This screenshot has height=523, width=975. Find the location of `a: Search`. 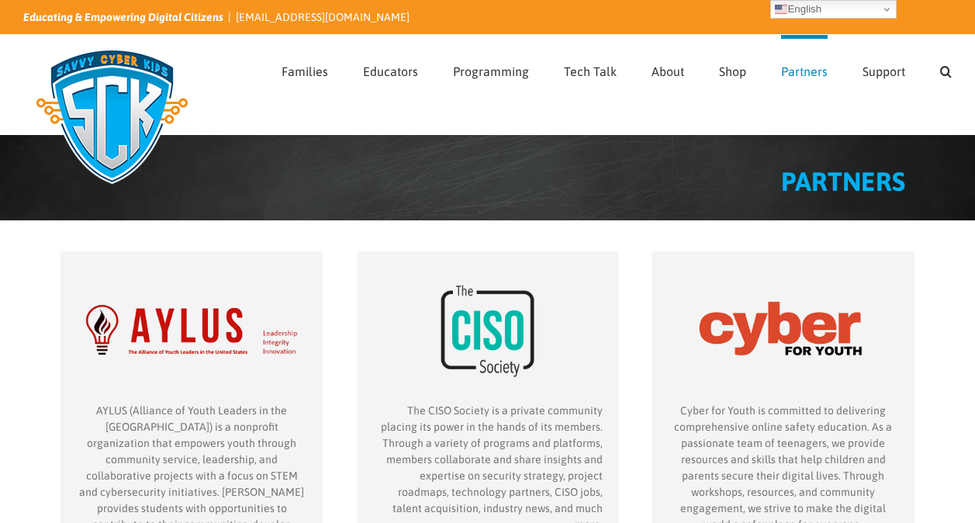

a: Search is located at coordinates (946, 69).